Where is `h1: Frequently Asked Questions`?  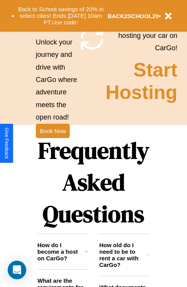
h1: Frequently Asked Questions is located at coordinates (94, 182).